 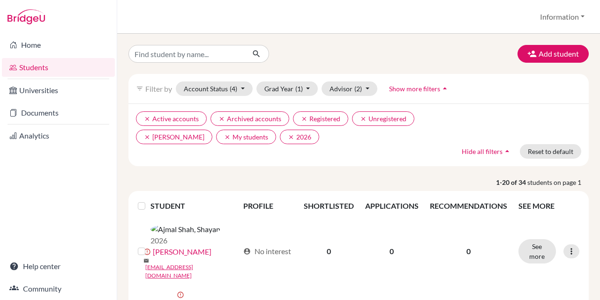 What do you see at coordinates (358, 89) in the screenshot?
I see `span: (2)` at bounding box center [358, 89].